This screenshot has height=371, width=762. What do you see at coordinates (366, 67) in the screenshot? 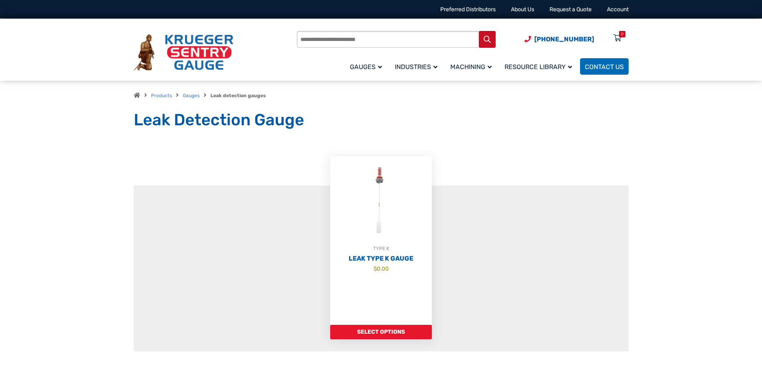
I see `span: Gauges` at bounding box center [366, 67].